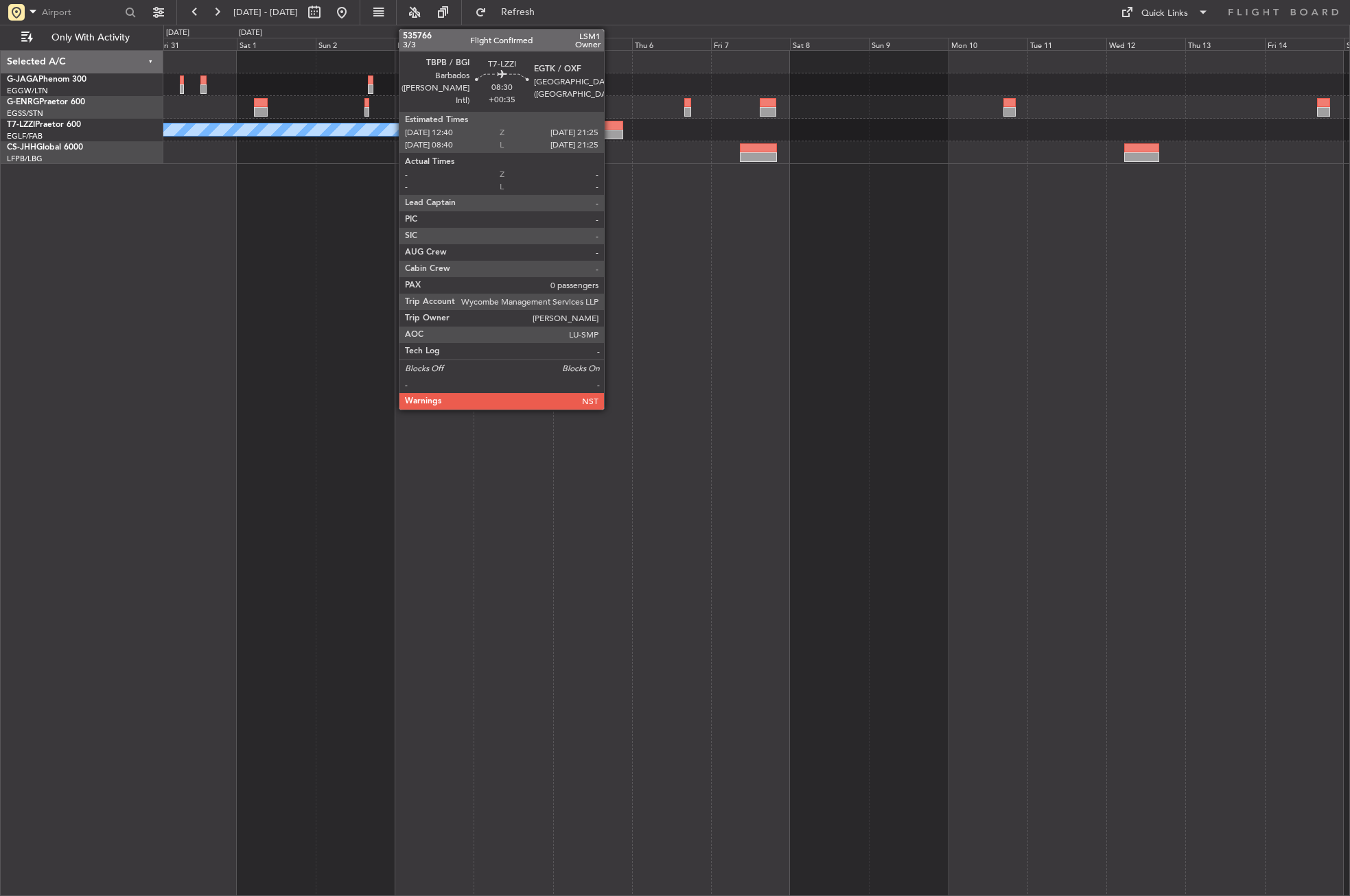  I want to click on div: Fri 31, so click(196, 44).